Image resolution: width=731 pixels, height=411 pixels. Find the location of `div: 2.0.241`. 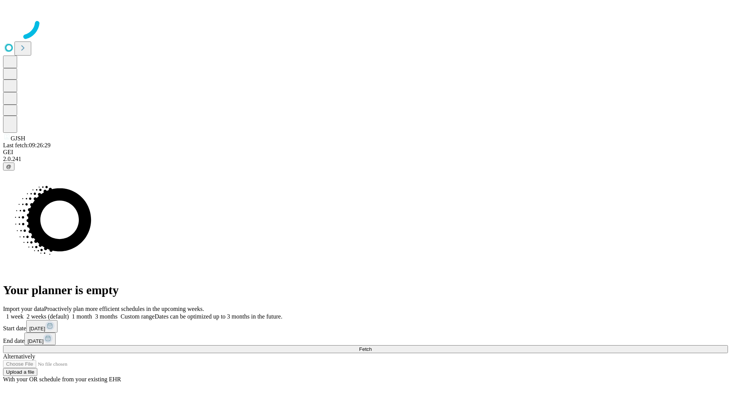

div: 2.0.241 is located at coordinates (365, 159).